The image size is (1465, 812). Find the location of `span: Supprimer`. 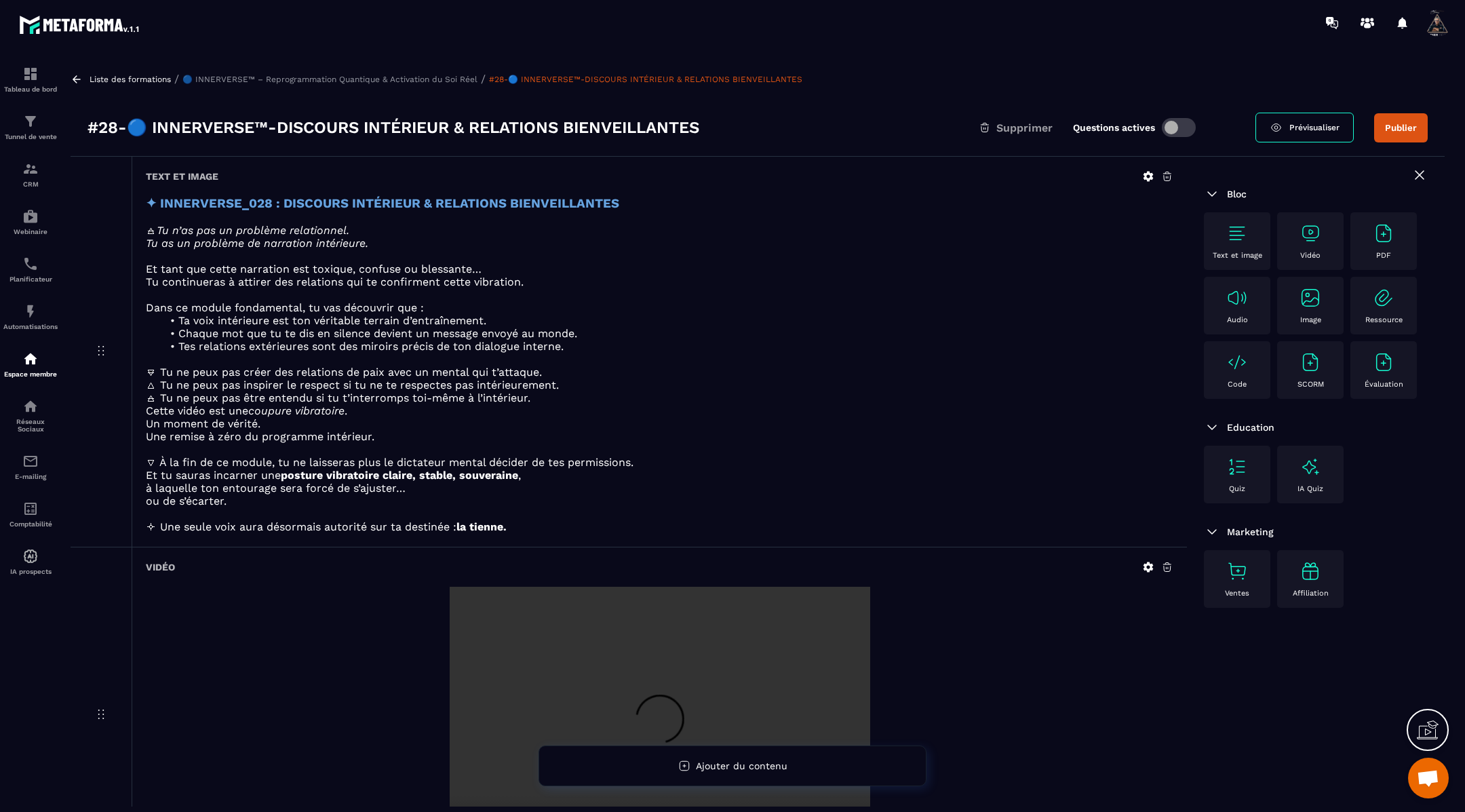

span: Supprimer is located at coordinates (1024, 127).